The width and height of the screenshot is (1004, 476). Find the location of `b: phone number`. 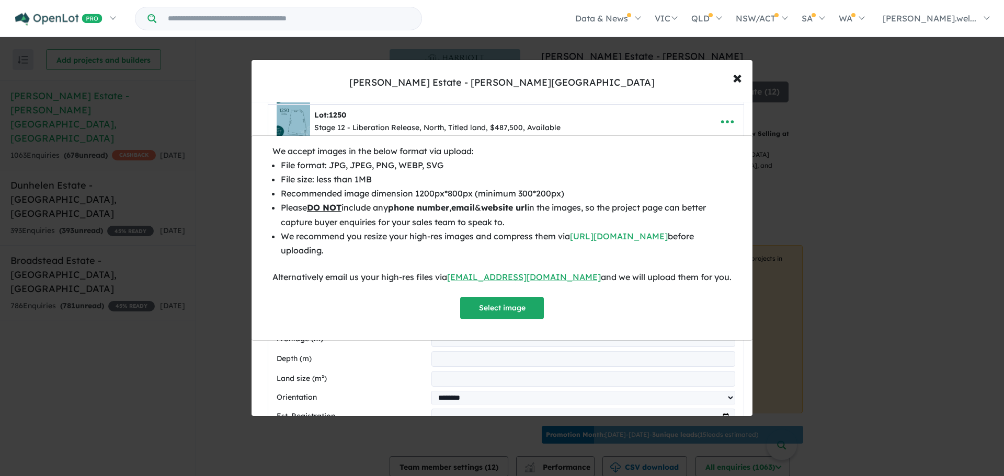

b: phone number is located at coordinates (418, 208).